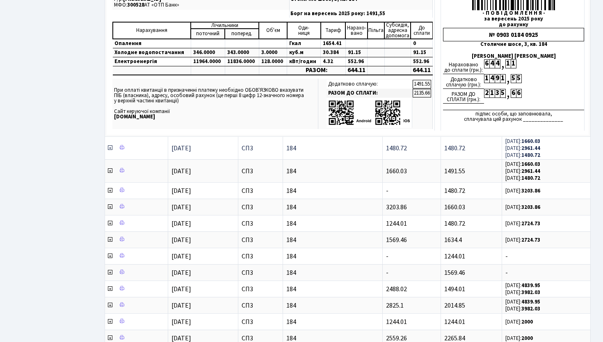 The height and width of the screenshot is (342, 603). I want to click on b: 2961.44, so click(531, 148).